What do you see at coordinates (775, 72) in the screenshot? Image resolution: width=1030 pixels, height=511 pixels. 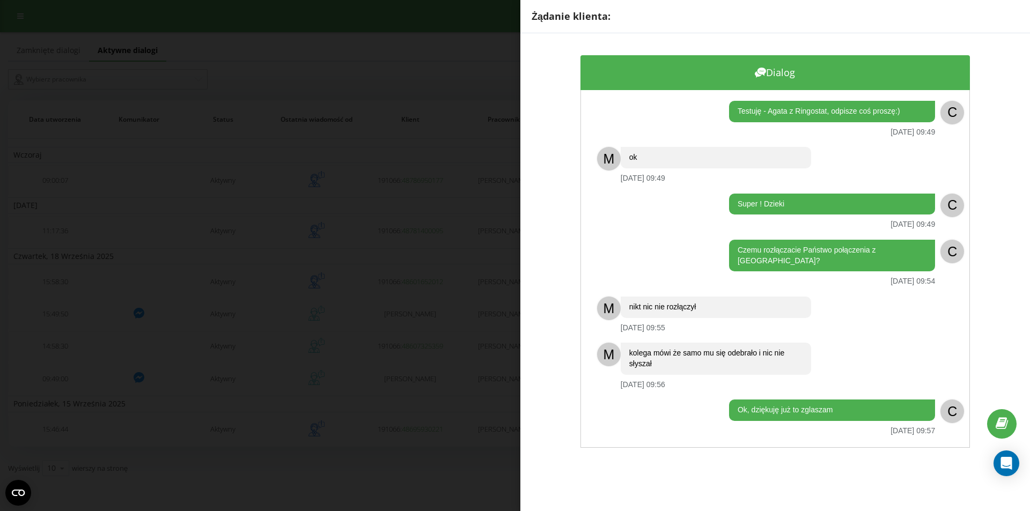 I see `div: Dialog` at bounding box center [775, 72].